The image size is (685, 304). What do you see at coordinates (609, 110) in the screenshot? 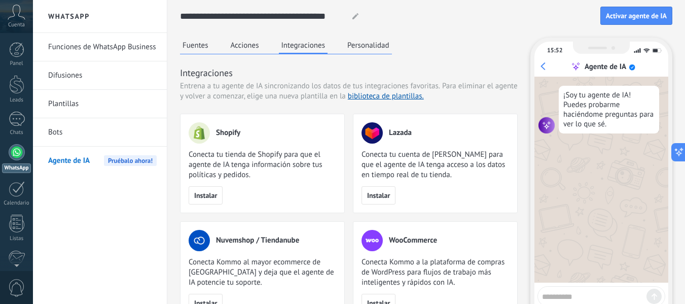
I see `div: ¡Soy tu agente de IA! Puedes probarme haciéndome preguntas para ver lo que sé.` at bounding box center [609, 110].